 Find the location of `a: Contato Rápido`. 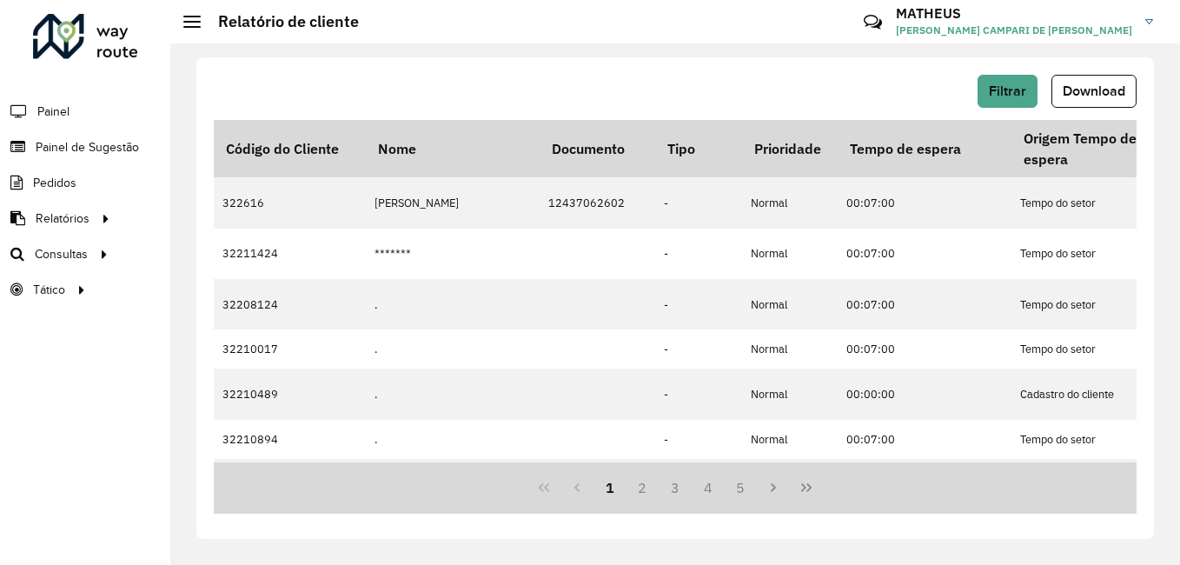

a: Contato Rápido is located at coordinates (873, 22).